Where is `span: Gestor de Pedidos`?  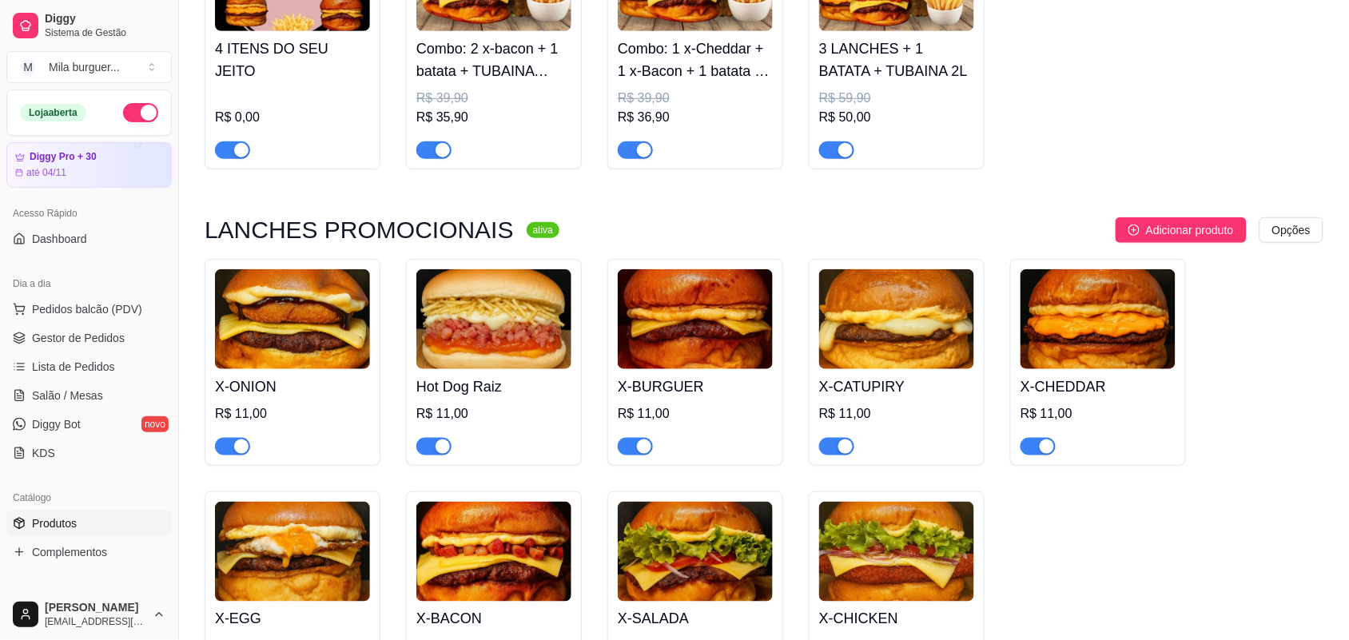
span: Gestor de Pedidos is located at coordinates (78, 338).